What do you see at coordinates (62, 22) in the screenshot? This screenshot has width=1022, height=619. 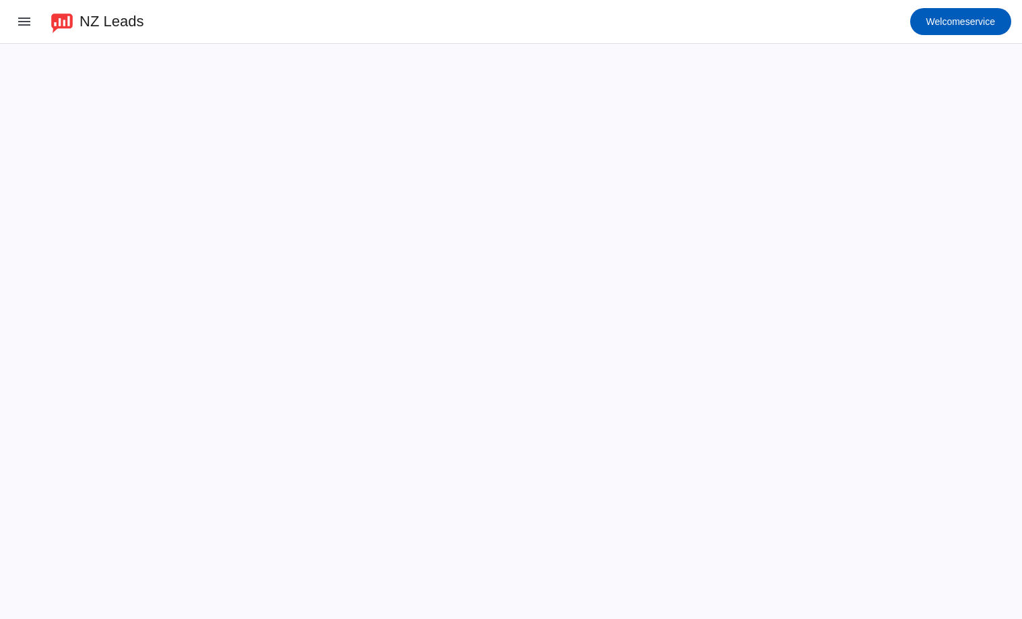 I see `img: logo` at bounding box center [62, 22].